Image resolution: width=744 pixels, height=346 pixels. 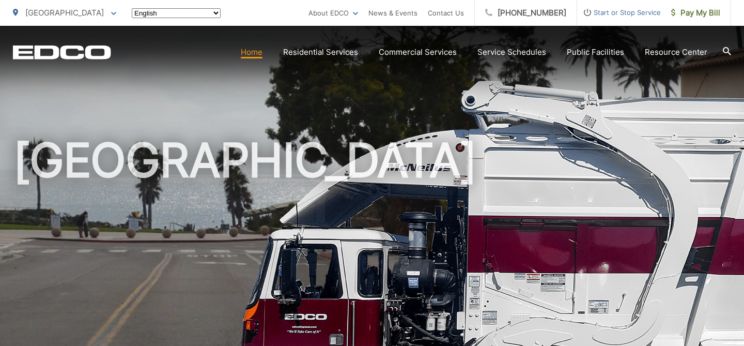 I want to click on a: Commercial Services, so click(x=418, y=52).